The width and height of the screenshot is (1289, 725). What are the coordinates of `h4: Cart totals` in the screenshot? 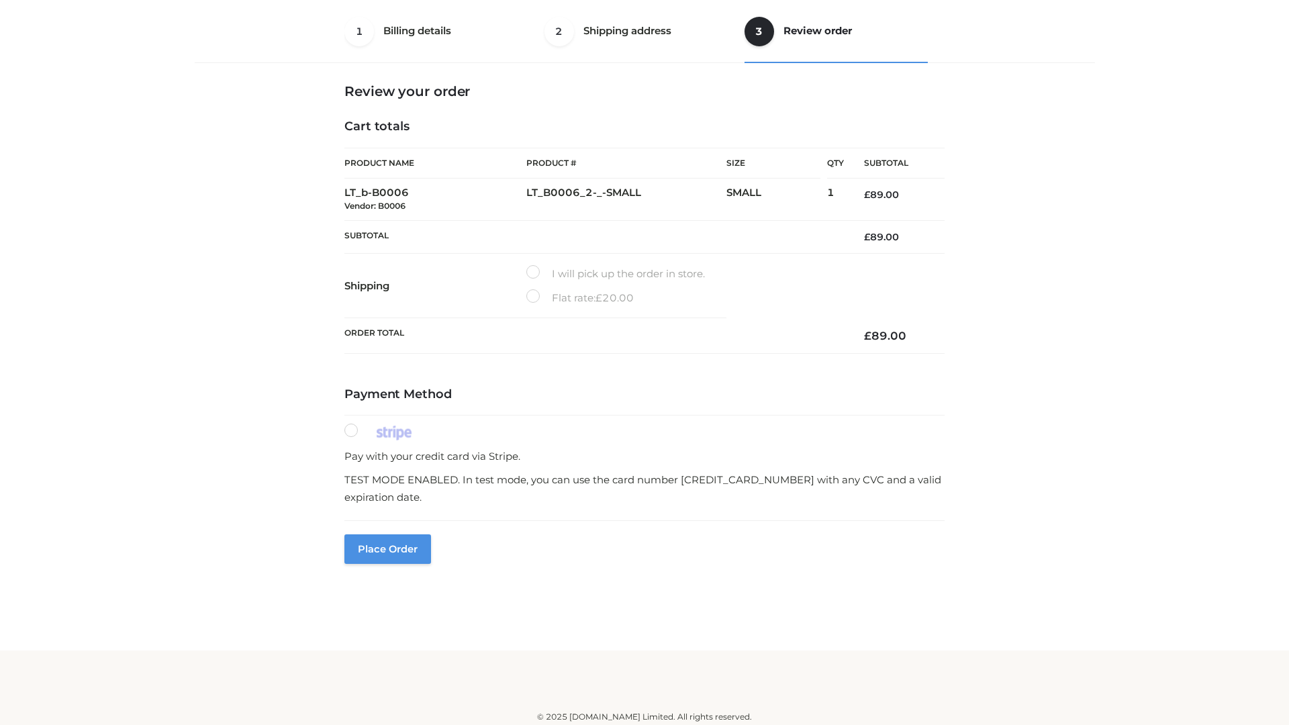 It's located at (645, 127).